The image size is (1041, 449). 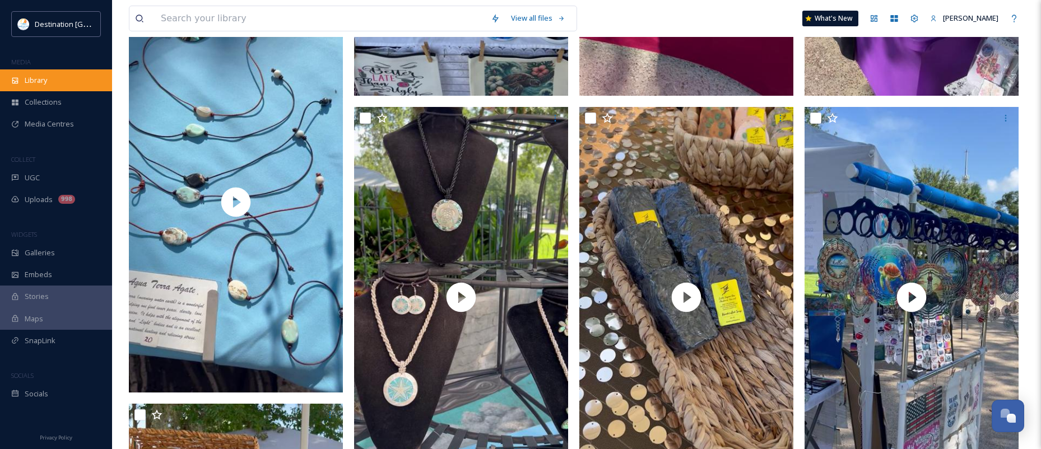 What do you see at coordinates (830, 18) in the screenshot?
I see `a: What's New` at bounding box center [830, 18].